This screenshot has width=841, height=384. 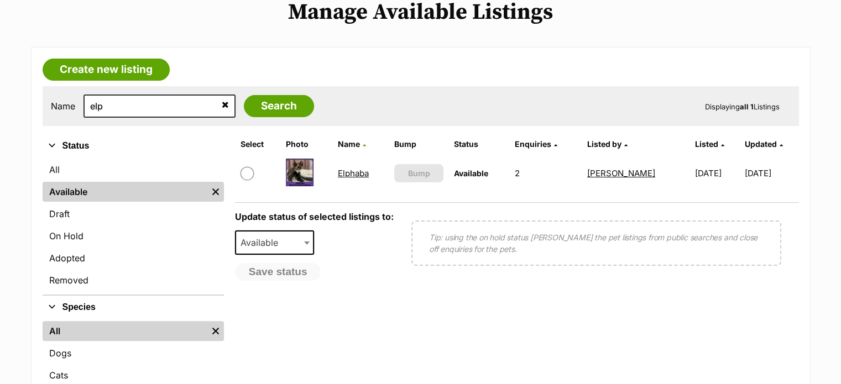 I want to click on a: Updated, so click(x=764, y=144).